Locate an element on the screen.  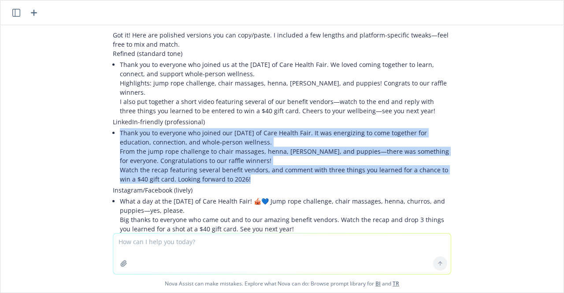
p: LinkedIn-friendly (professional) is located at coordinates (282, 122).